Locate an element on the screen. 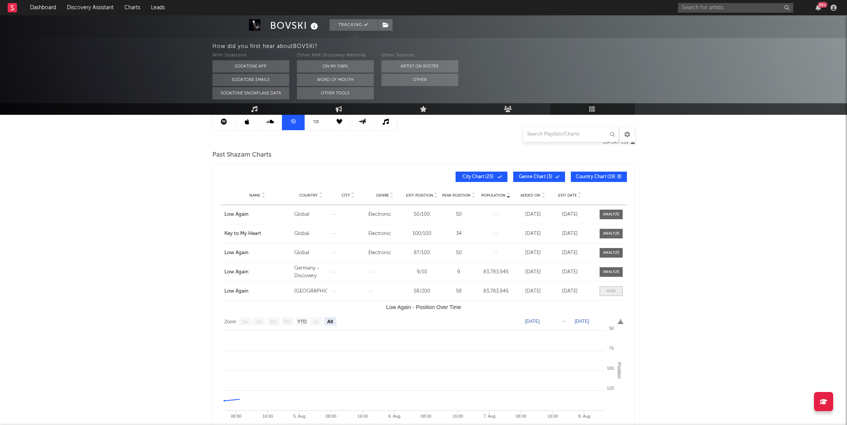 The image size is (847, 425). button: Tracking is located at coordinates (353, 25).